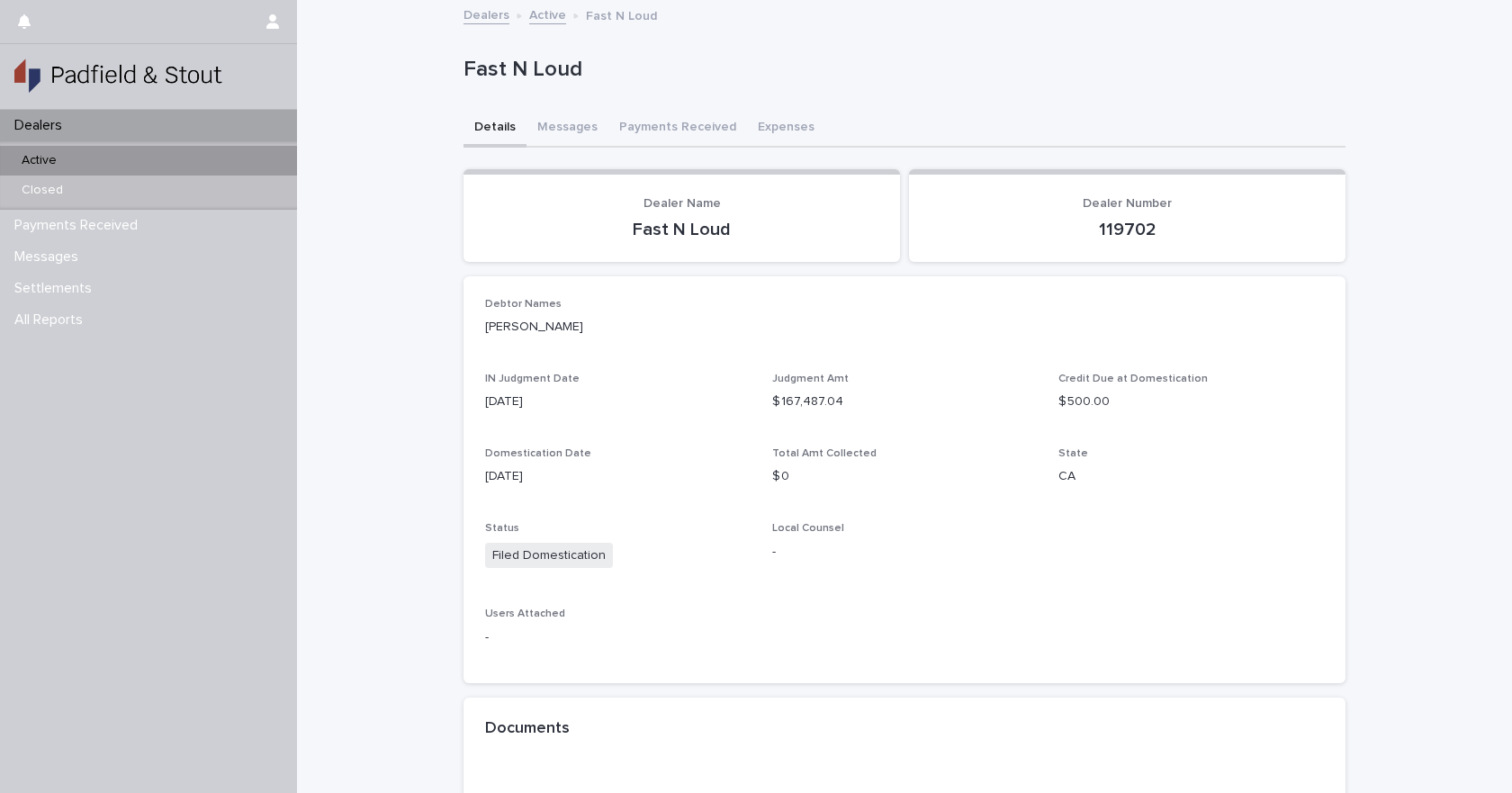 The image size is (1512, 793). Describe the element at coordinates (904, 476) in the screenshot. I see `p: $ 0` at that location.